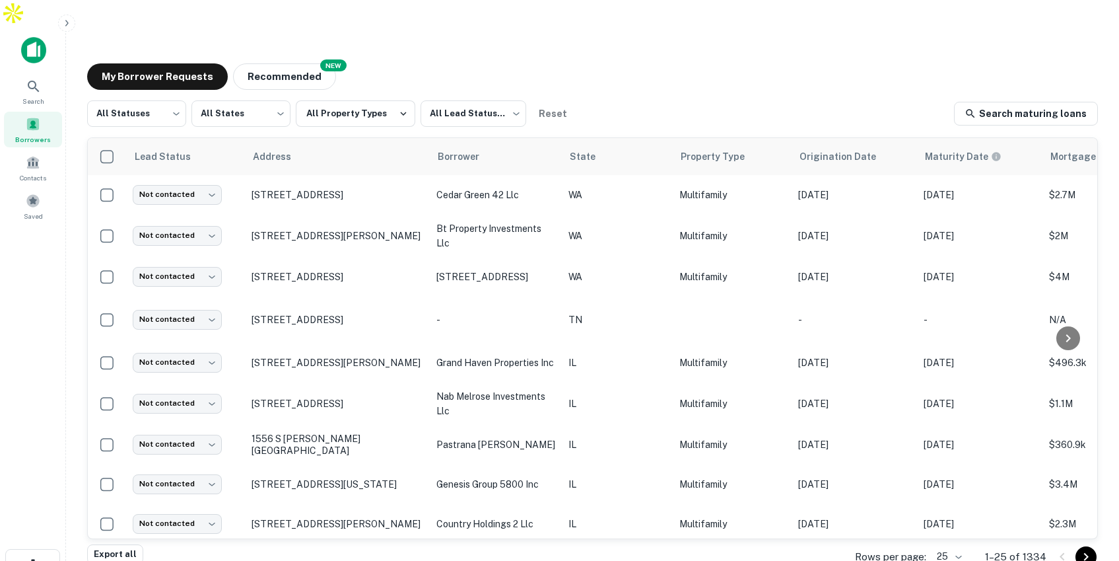  Describe the element at coordinates (1026, 114) in the screenshot. I see `a: Search maturing loans` at that location.